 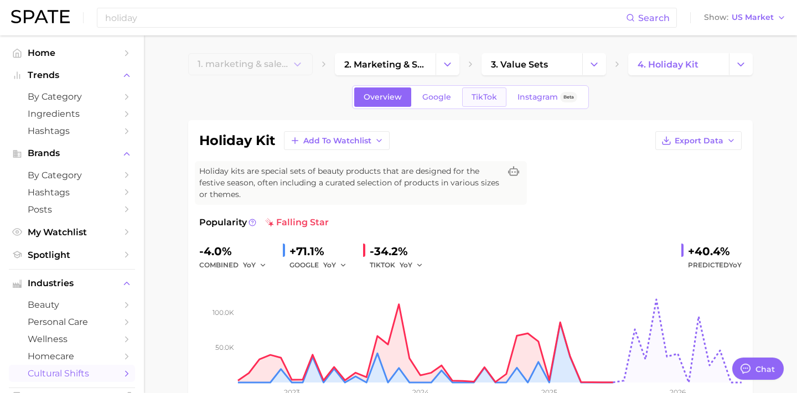 I want to click on a: Home, so click(x=72, y=53).